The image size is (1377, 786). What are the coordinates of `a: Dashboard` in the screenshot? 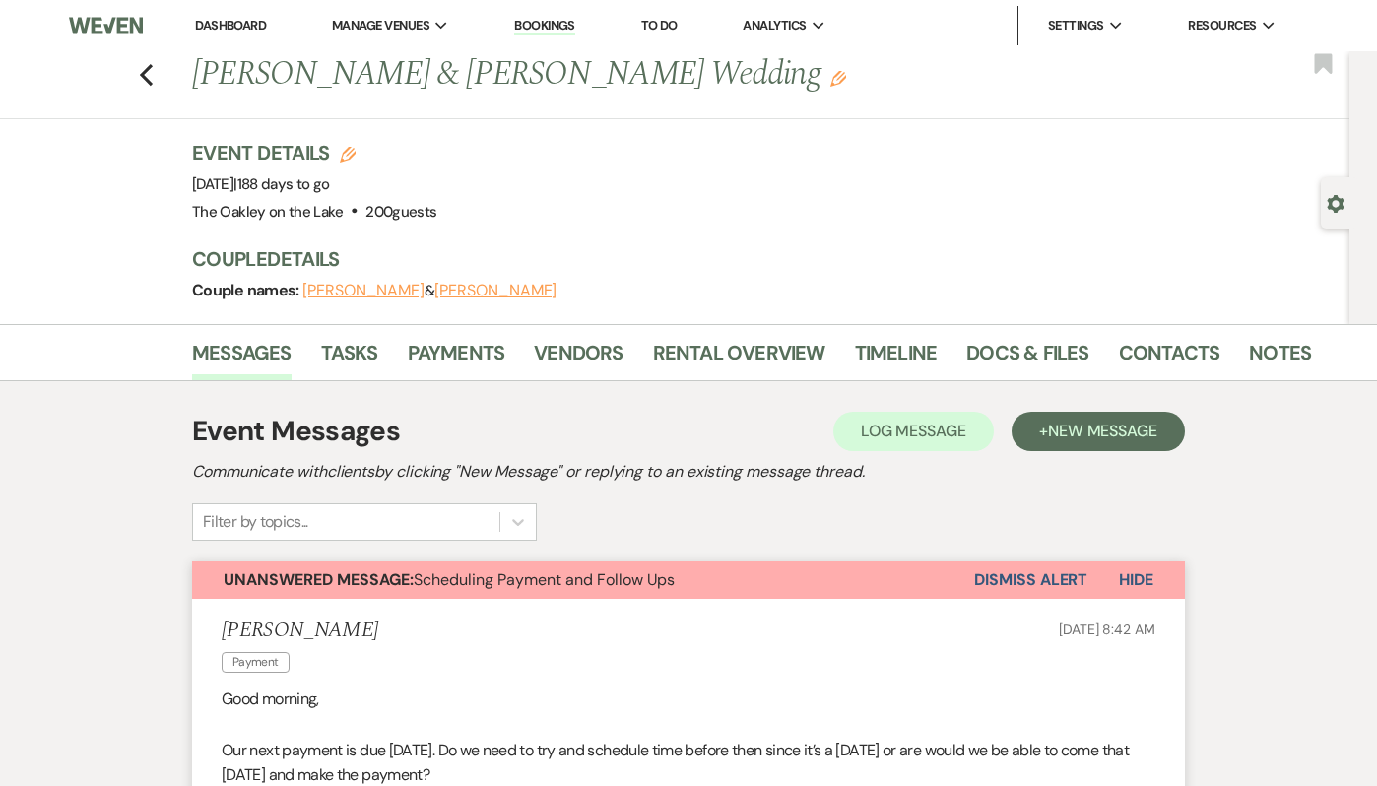 It's located at (230, 25).